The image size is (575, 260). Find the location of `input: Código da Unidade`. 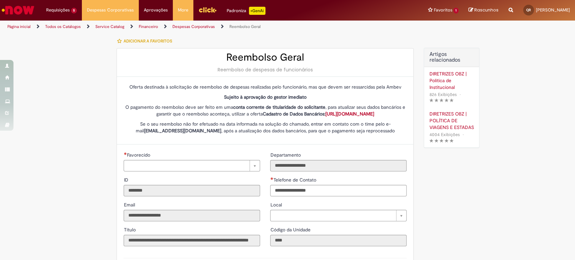

input: Código da Unidade is located at coordinates (338, 240).